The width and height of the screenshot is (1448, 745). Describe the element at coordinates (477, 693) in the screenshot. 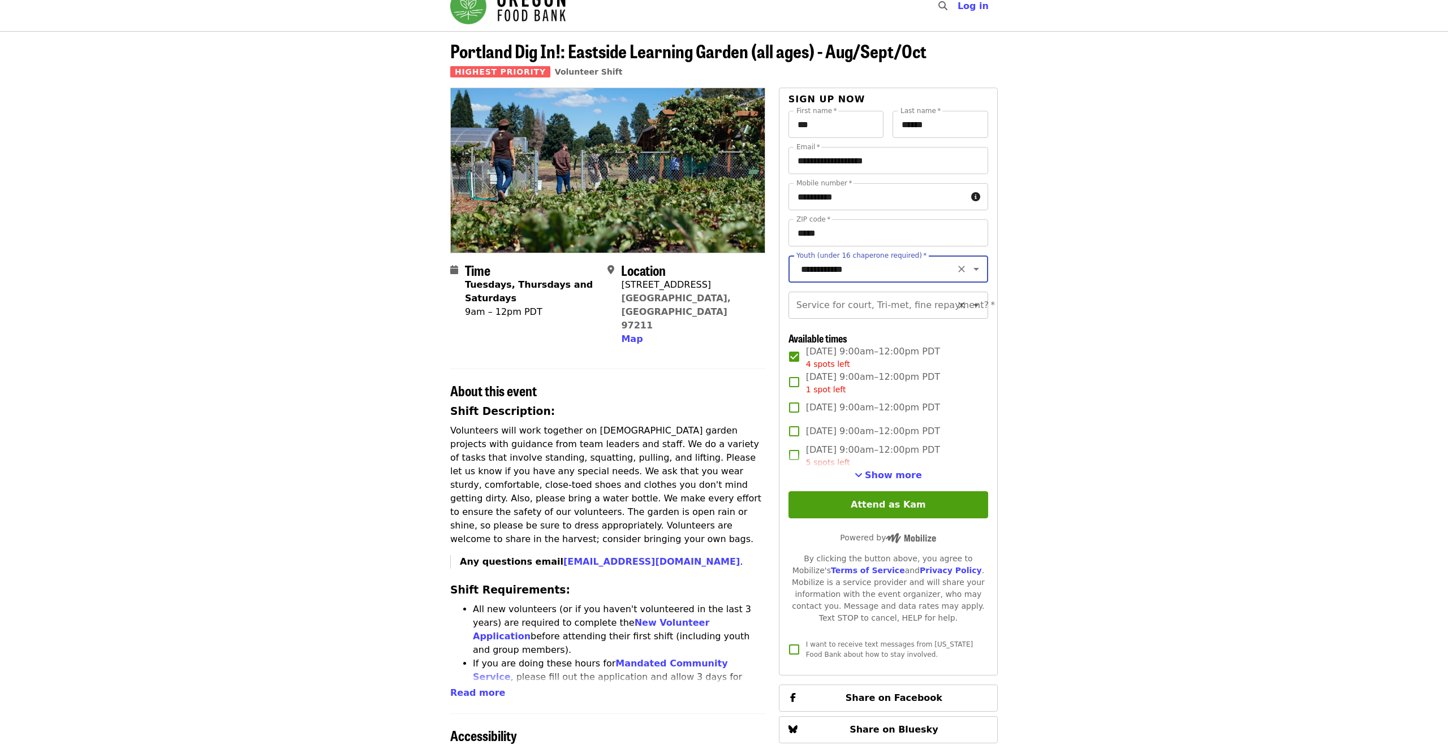

I see `span: Read more` at that location.